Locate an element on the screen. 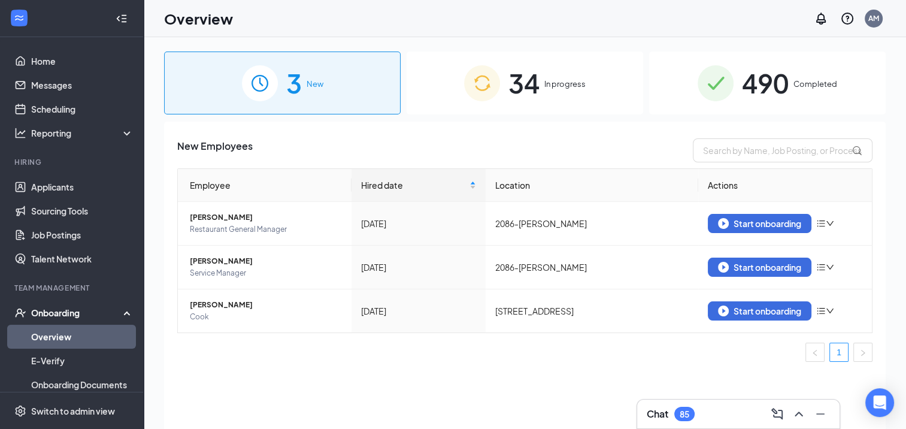 This screenshot has height=429, width=906. a: Onboarding Documents is located at coordinates (82, 384).